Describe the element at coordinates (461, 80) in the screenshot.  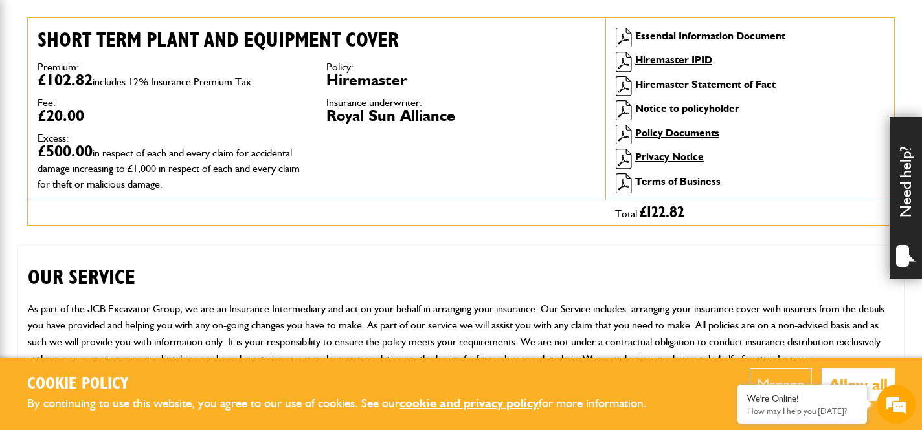
I see `dd: Hiremaster` at that location.